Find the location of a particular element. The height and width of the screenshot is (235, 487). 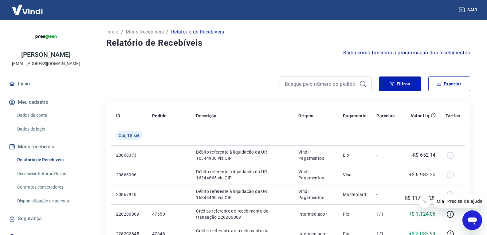

p: Meus Recebíveis is located at coordinates (145, 32).